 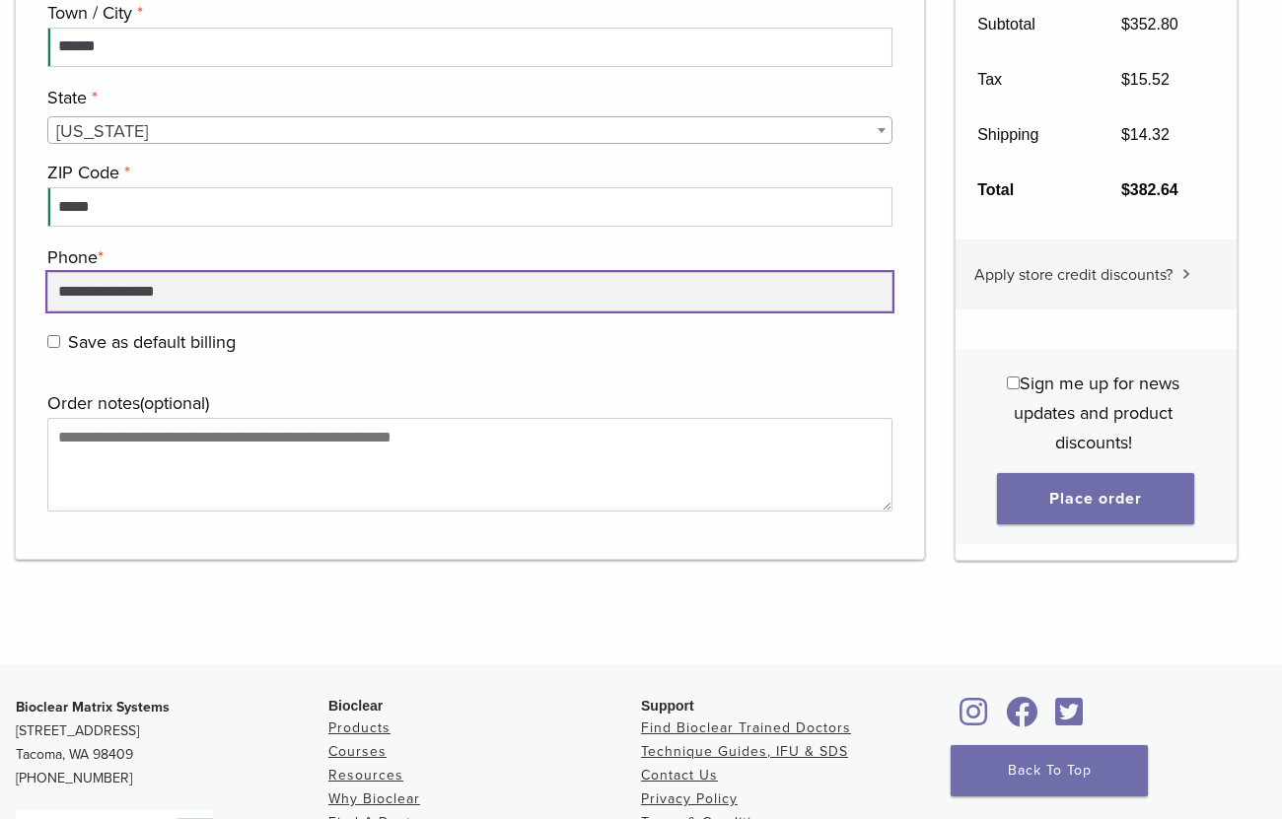 What do you see at coordinates (679, 775) in the screenshot?
I see `a: Contact Us` at bounding box center [679, 775].